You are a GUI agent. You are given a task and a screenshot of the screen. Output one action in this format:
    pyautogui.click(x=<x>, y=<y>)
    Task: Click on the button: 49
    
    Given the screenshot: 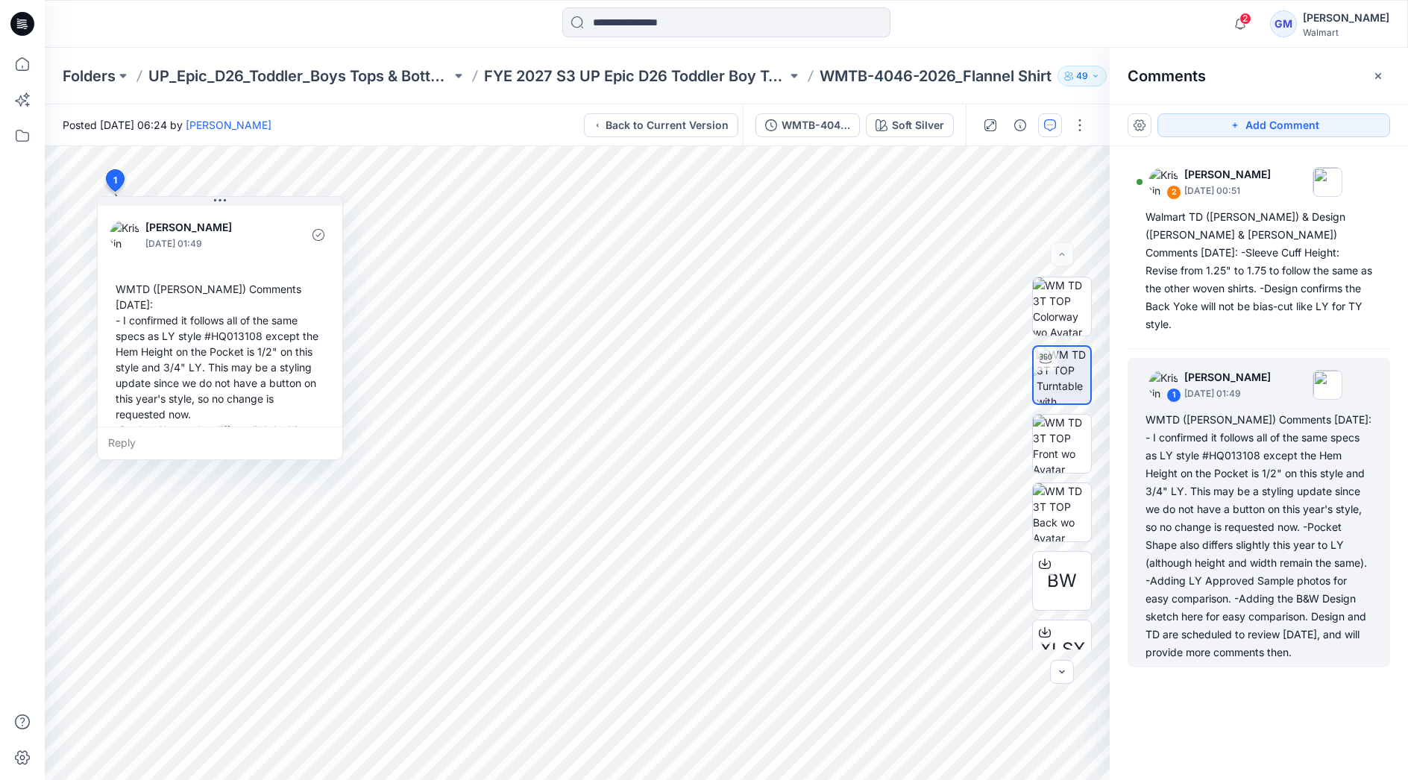 What is the action you would take?
    pyautogui.click(x=1082, y=76)
    